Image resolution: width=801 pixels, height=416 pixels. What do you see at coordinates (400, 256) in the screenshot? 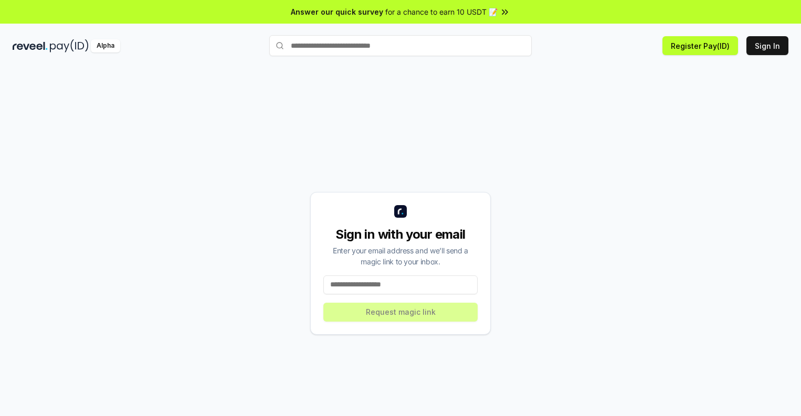
I see `div: Enter your email address and we’ll send a magic link to your inbox.` at bounding box center [400, 256].